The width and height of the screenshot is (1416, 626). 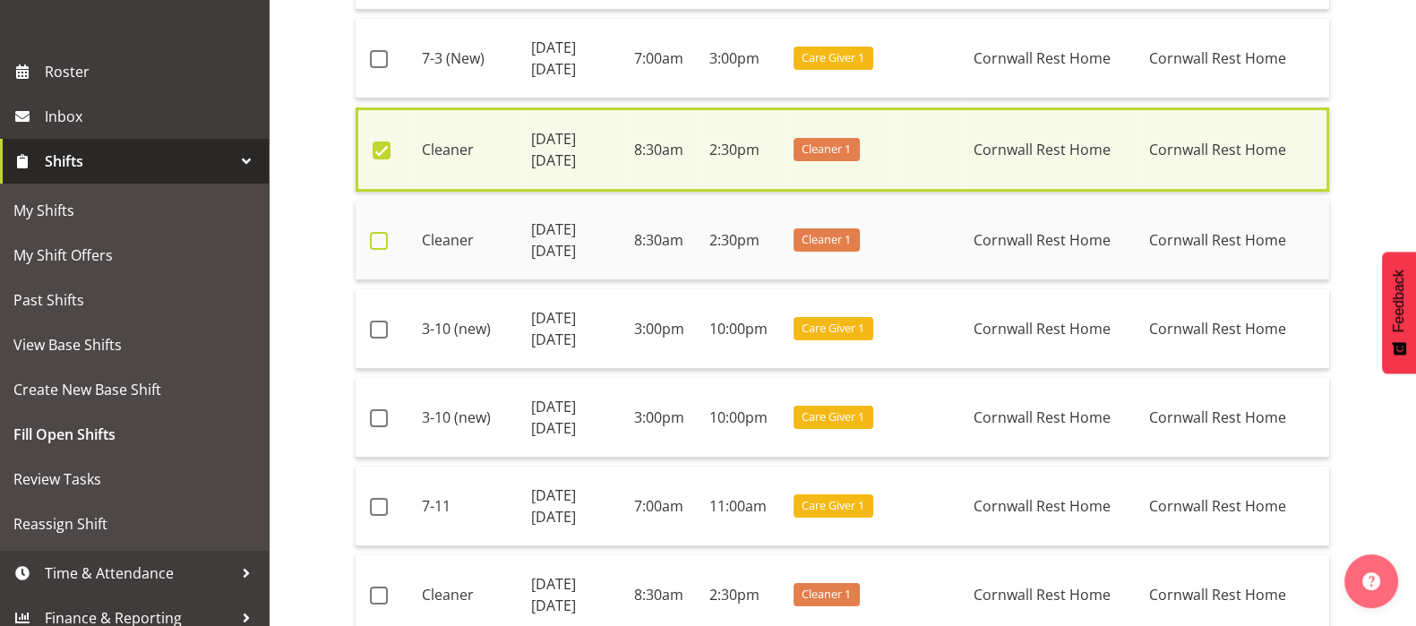 What do you see at coordinates (744, 506) in the screenshot?
I see `td: 11:00am` at bounding box center [744, 506].